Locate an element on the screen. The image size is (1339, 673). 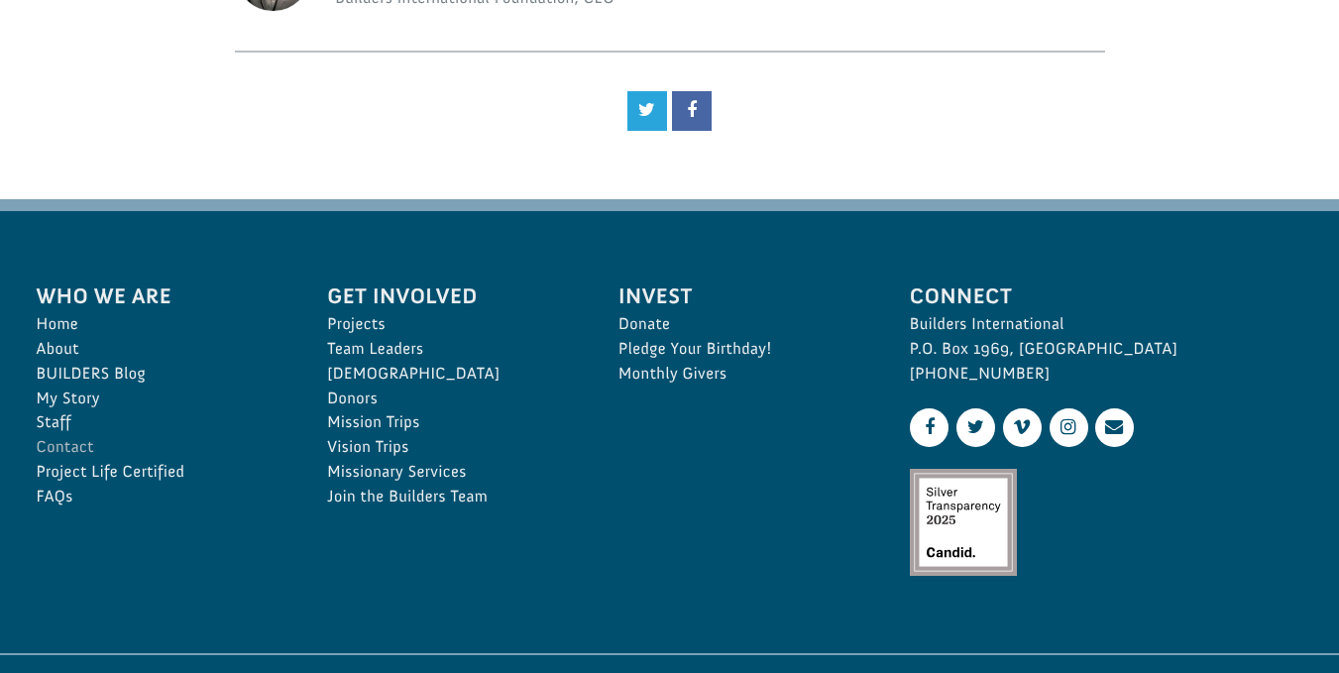
a: Facebook is located at coordinates (929, 427).